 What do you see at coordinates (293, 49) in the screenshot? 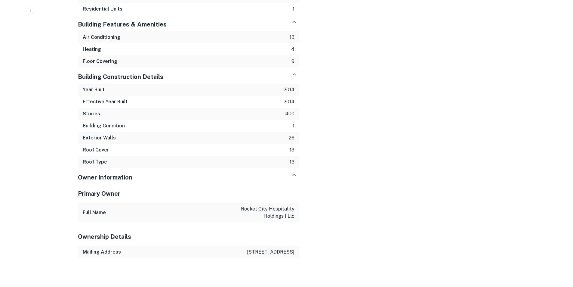
I see `p: 4` at bounding box center [293, 49].